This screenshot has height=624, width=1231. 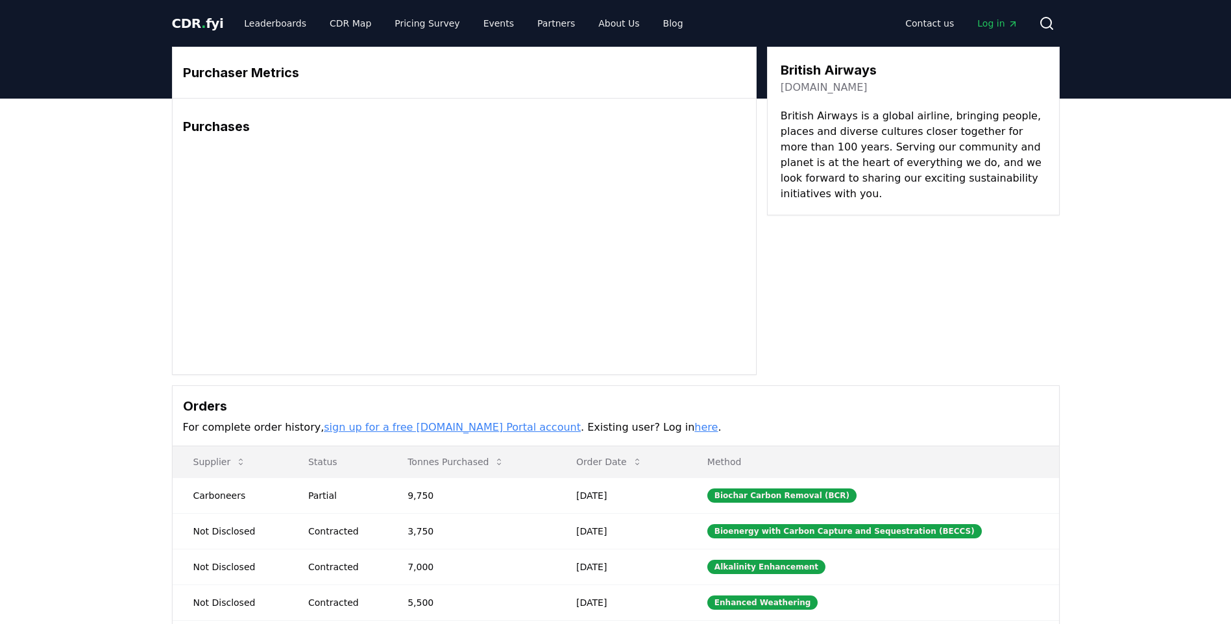 What do you see at coordinates (673, 23) in the screenshot?
I see `a: Blog` at bounding box center [673, 23].